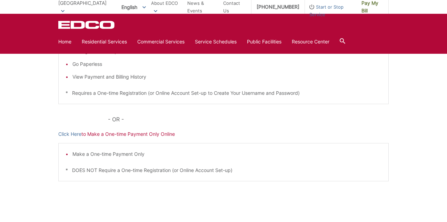 The height and width of the screenshot is (222, 447). I want to click on li: Go Paperless, so click(227, 64).